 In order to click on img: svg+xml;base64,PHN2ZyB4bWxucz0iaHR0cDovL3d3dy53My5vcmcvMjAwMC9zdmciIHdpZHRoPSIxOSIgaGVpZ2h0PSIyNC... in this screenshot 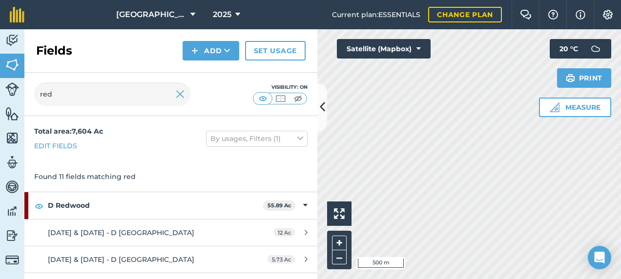, I will do `click(570, 78)`.